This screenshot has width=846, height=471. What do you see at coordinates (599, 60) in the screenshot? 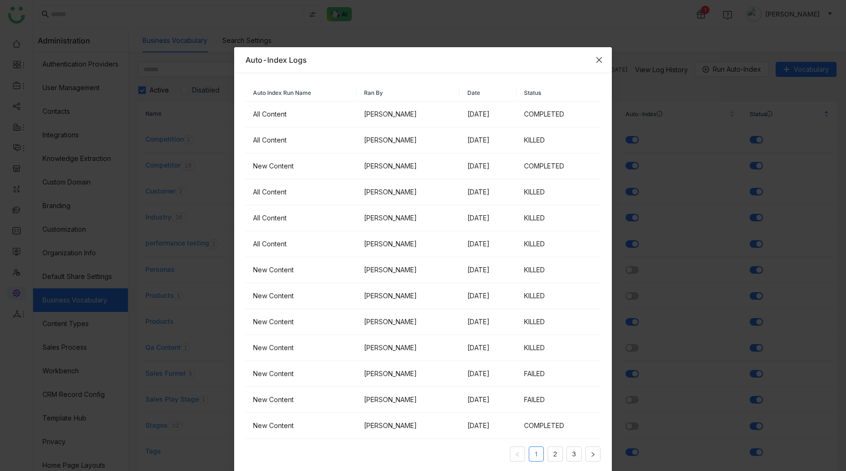
I see `button: Close` at bounding box center [599, 60].